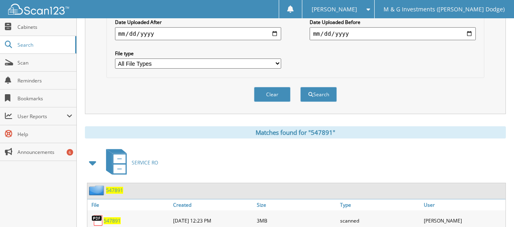 This screenshot has width=514, height=227. I want to click on a: SERVICE RO, so click(130, 162).